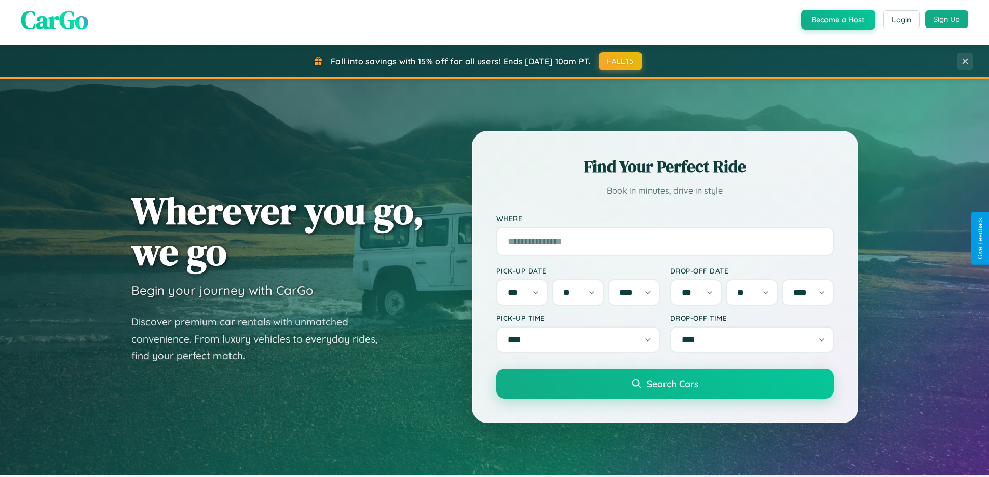 The height and width of the screenshot is (477, 989). What do you see at coordinates (222, 290) in the screenshot?
I see `h3: Begin your journey with CarGo` at bounding box center [222, 290].